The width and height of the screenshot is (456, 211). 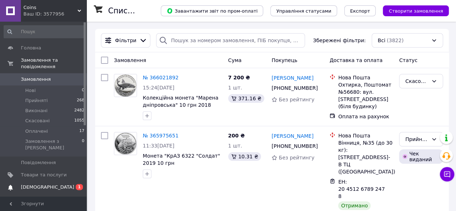 I want to click on span: Замовлення та повідомлення, so click(x=54, y=63).